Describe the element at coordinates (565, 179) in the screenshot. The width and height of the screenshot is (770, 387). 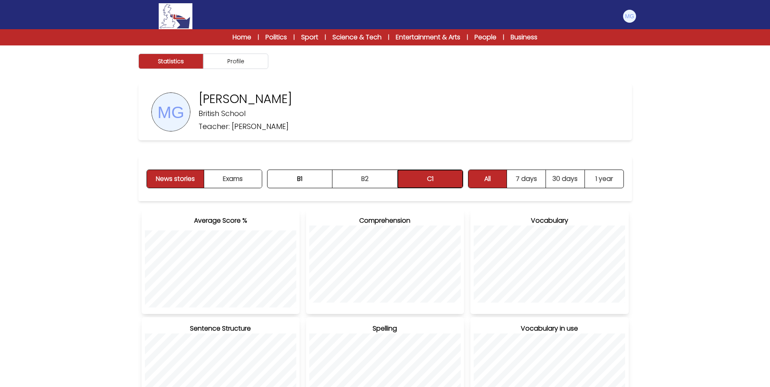
I see `button: 30 days` at that location.